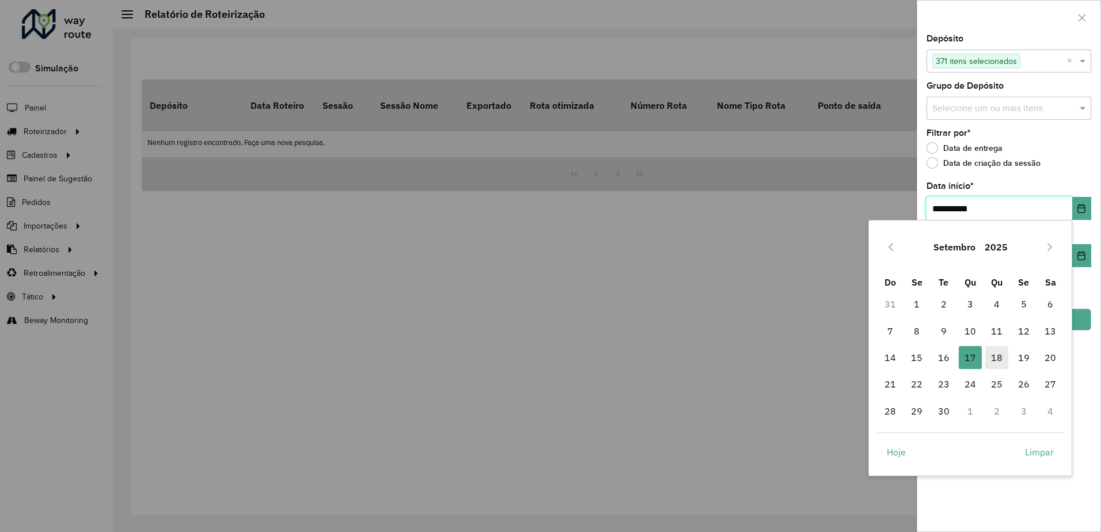  What do you see at coordinates (917, 331) in the screenshot?
I see `td: 8` at bounding box center [917, 331].